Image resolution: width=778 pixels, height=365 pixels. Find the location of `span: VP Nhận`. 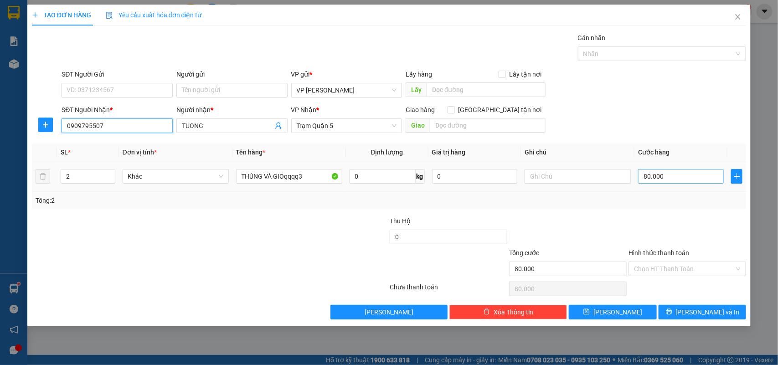

span: VP Nhận is located at coordinates (304, 110).